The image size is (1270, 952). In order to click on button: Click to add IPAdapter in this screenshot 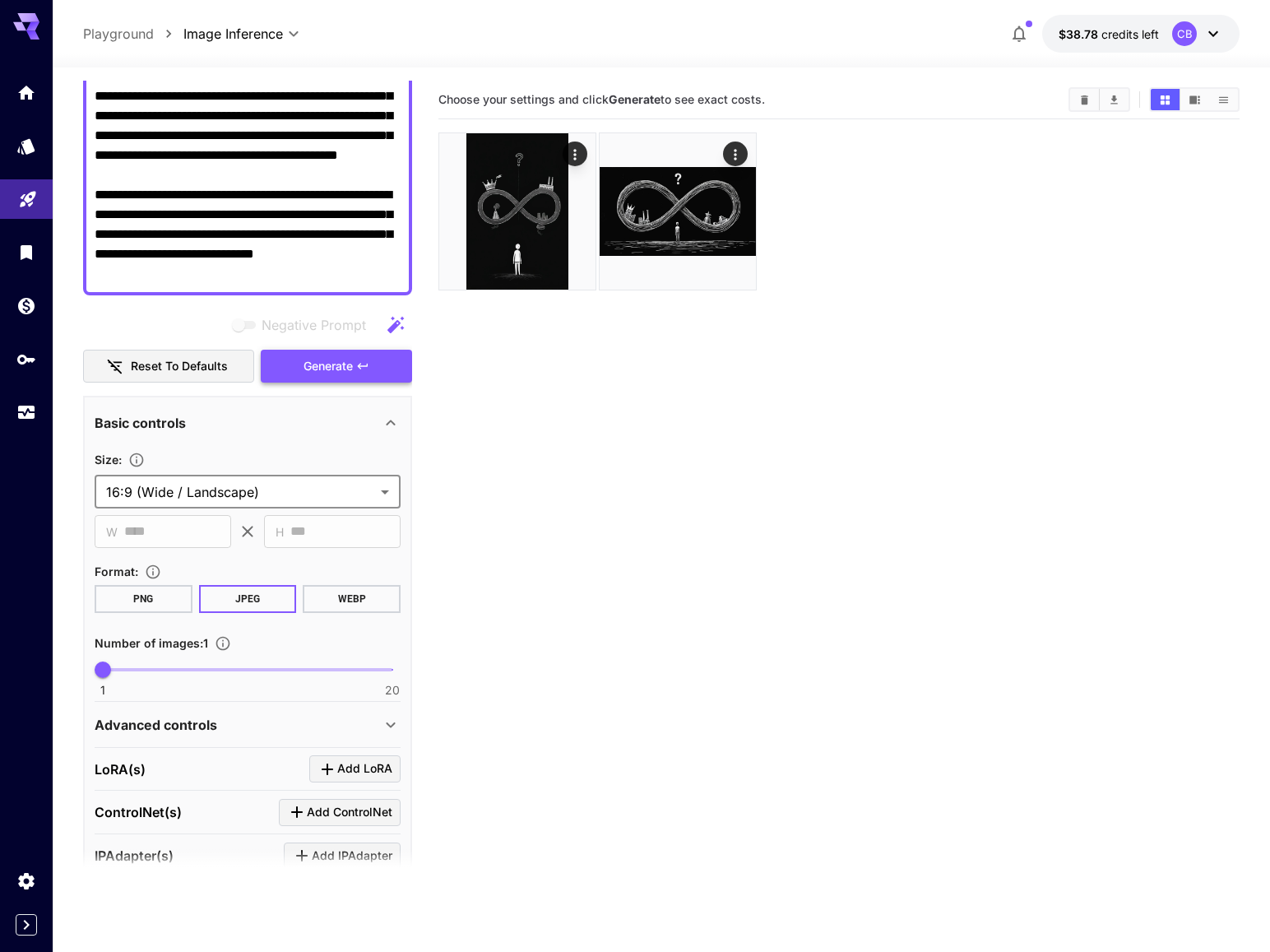, I will do `click(342, 855)`.